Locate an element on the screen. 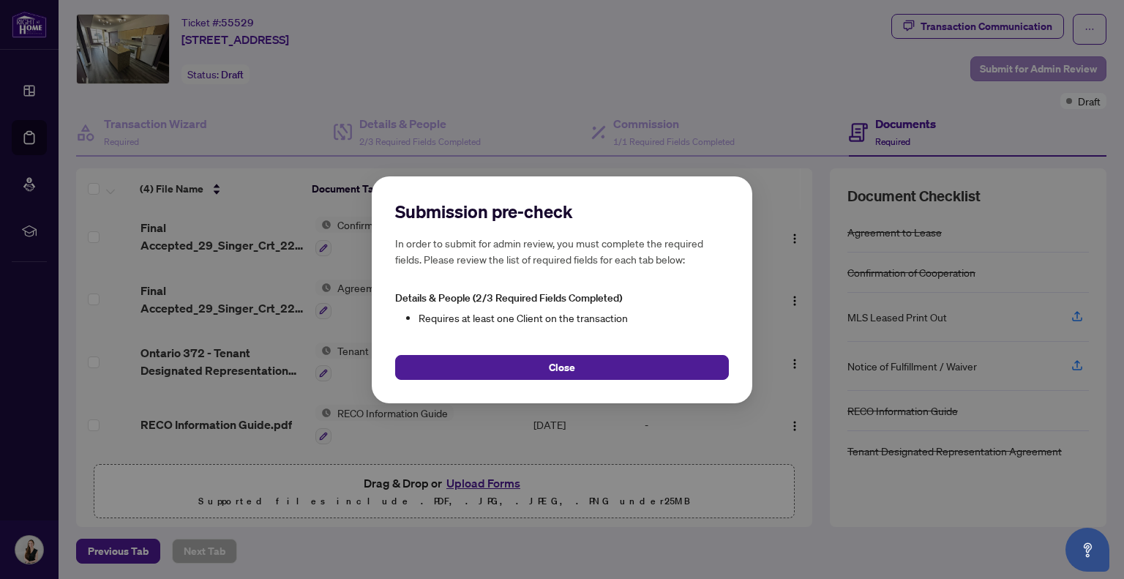  h5: In order to submit for admin review, you must complete the required fields. Please review the lis... is located at coordinates (562, 251).